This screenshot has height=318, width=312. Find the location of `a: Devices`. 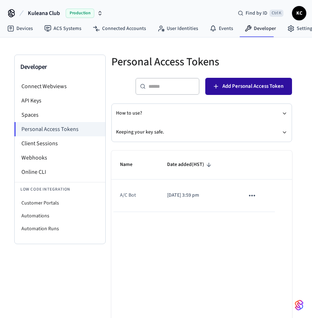

a: Devices is located at coordinates (20, 29).